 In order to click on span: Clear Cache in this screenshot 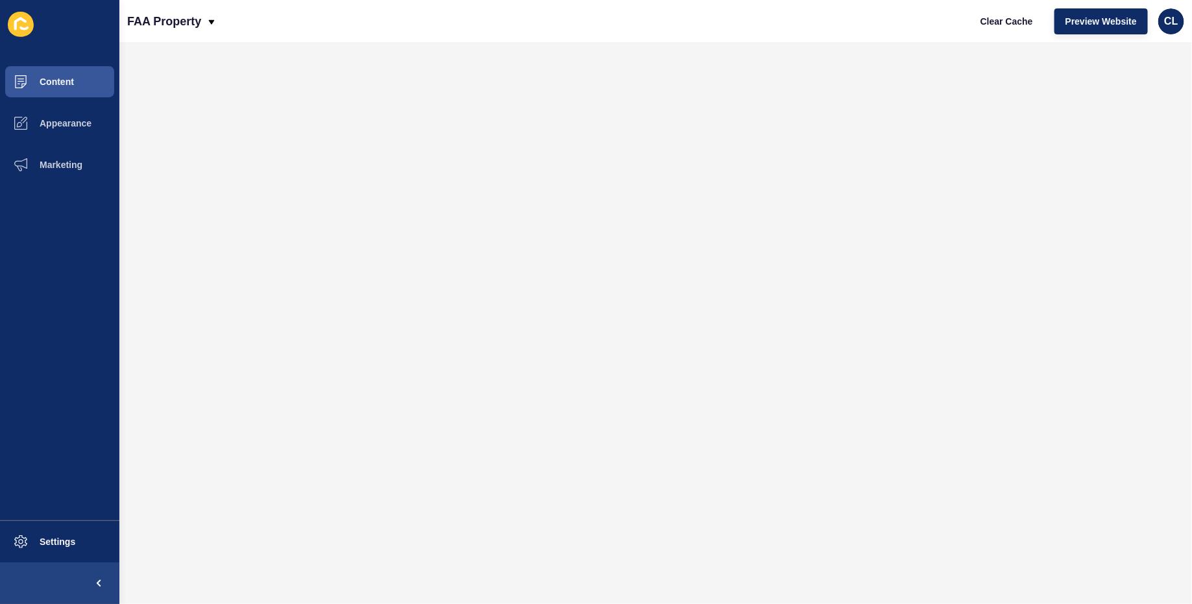, I will do `click(1007, 21)`.